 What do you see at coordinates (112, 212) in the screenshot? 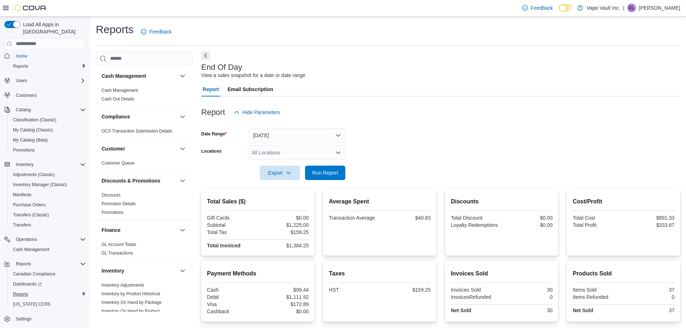
I see `span: Promotions` at bounding box center [112, 212].